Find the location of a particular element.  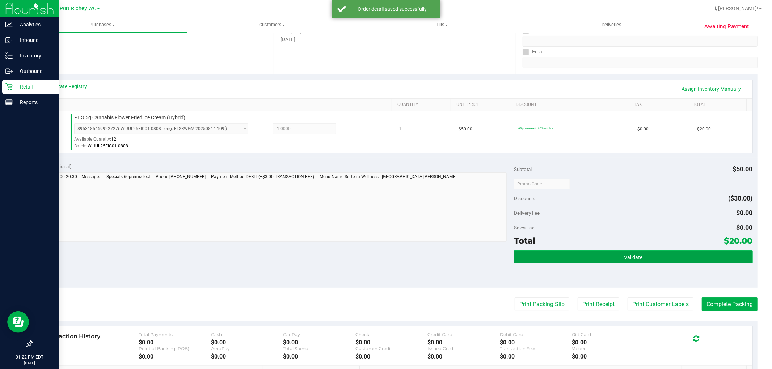

div: Available Quantity: is located at coordinates (166, 141).